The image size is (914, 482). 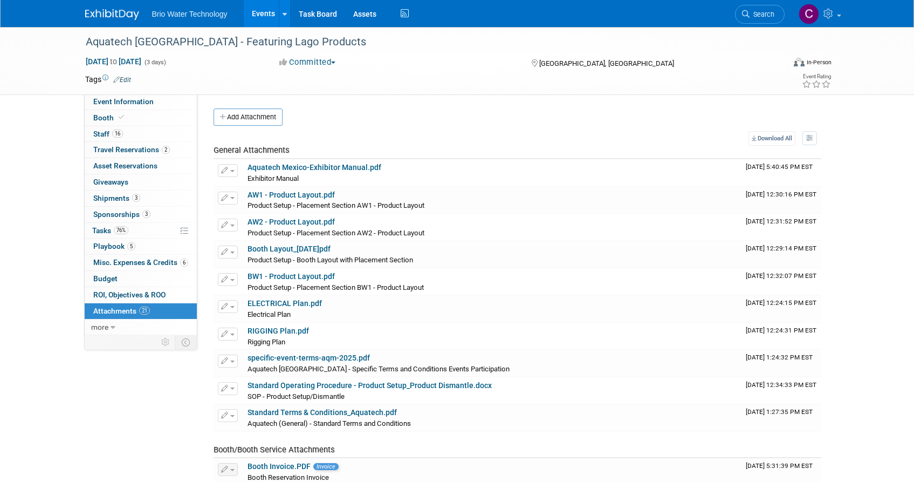 I want to click on div: In-Person, so click(x=819, y=62).